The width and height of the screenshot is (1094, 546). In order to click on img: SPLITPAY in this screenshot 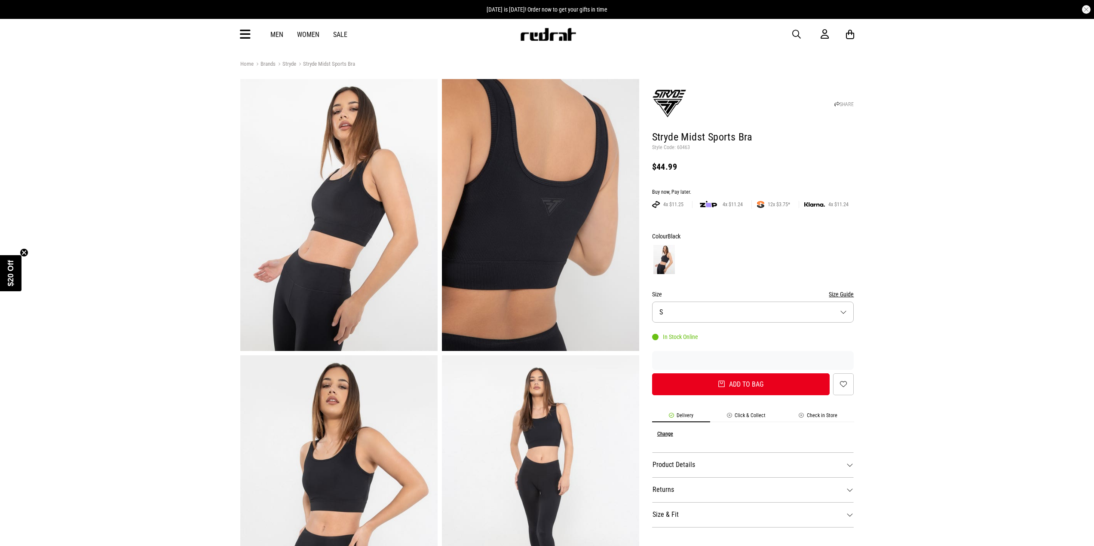, I will do `click(761, 205)`.